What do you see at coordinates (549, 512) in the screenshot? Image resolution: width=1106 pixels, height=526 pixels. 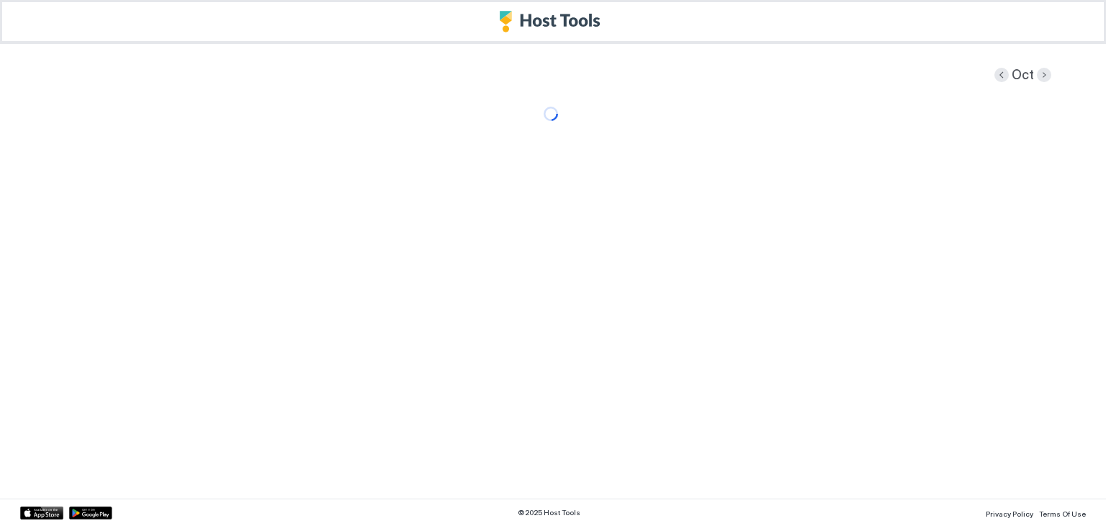 I see `span: © 2025 Host Tools` at bounding box center [549, 512].